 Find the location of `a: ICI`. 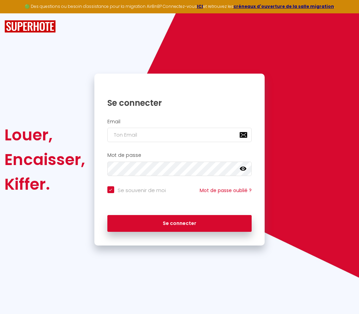

a: ICI is located at coordinates (200, 6).